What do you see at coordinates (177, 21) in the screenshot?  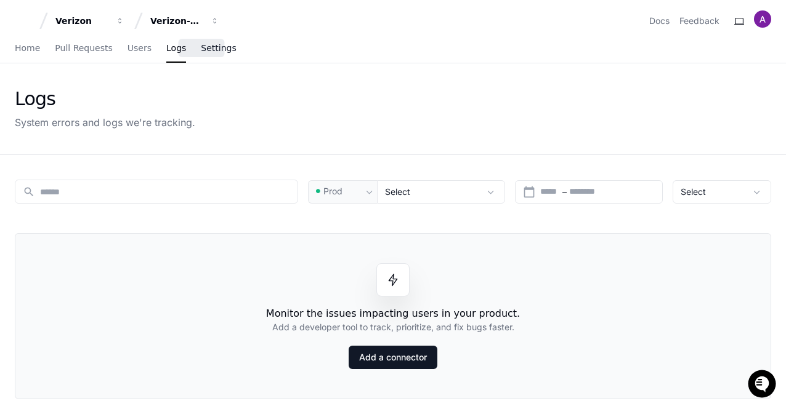 I see `div: Verizon-Clarify-Order-Management` at bounding box center [177, 21].